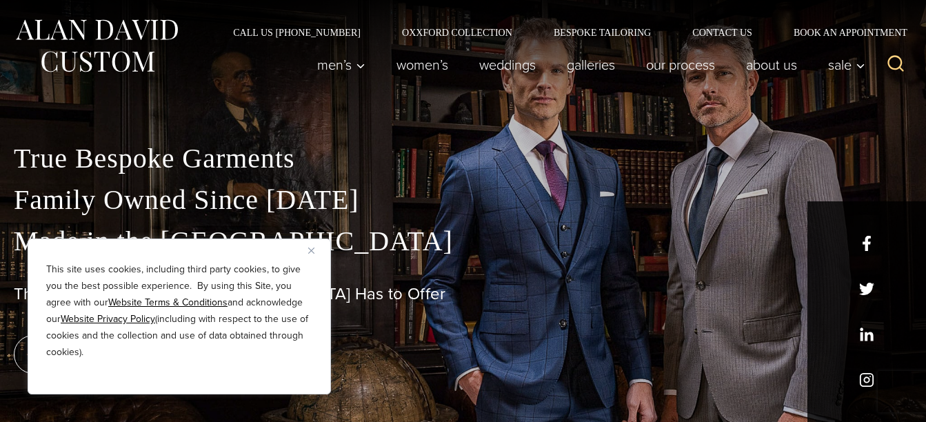 The height and width of the screenshot is (422, 926). What do you see at coordinates (842, 32) in the screenshot?
I see `a: Book an Appointment` at bounding box center [842, 32].